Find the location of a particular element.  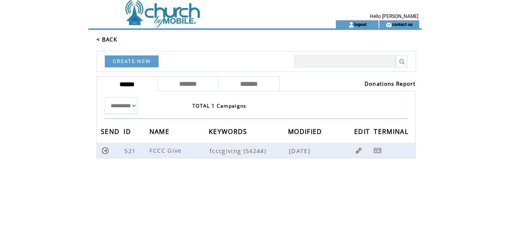

a: NAME is located at coordinates (160, 131).